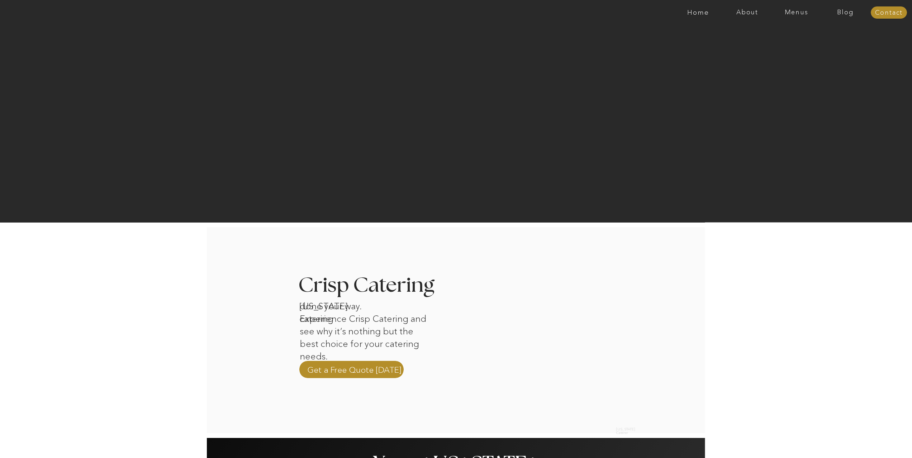 This screenshot has width=912, height=458. What do you see at coordinates (698, 13) in the screenshot?
I see `a: Home` at bounding box center [698, 13].